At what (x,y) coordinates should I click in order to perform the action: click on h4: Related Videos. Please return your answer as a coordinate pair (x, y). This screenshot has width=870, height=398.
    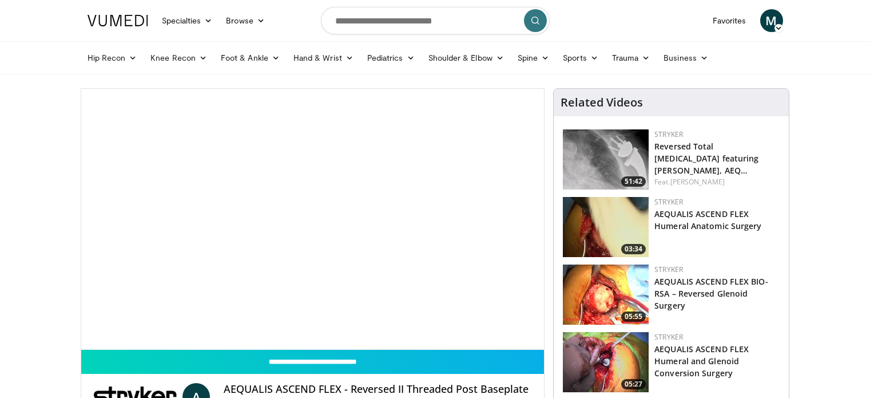
    Looking at the image, I should click on (602, 102).